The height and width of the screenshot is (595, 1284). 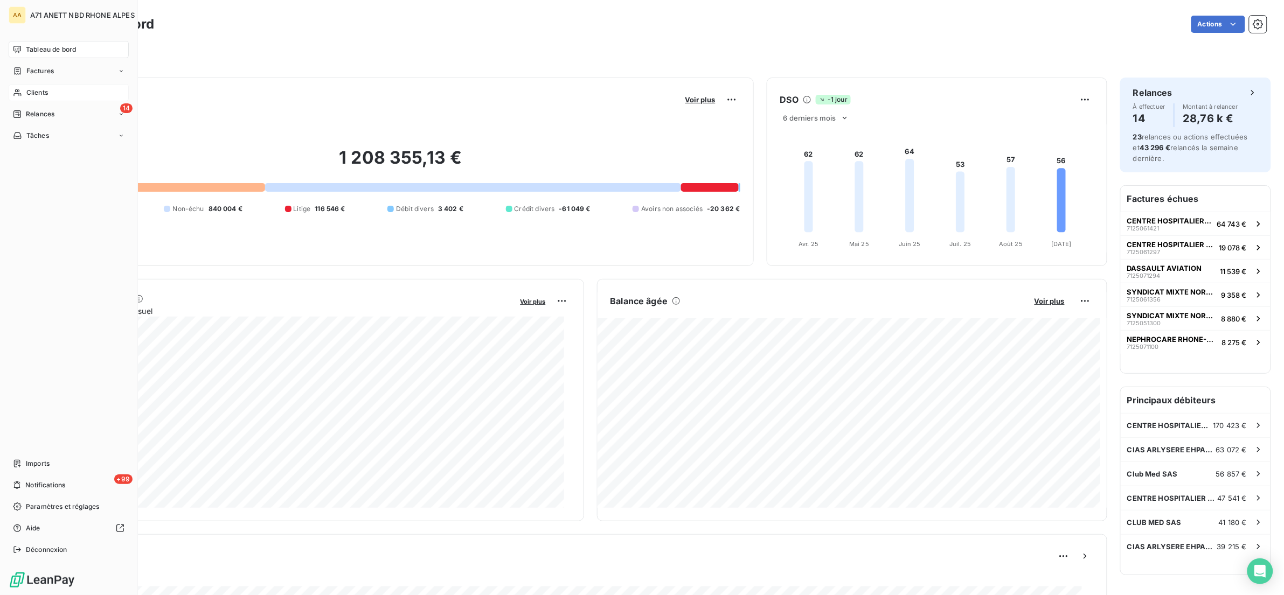 I want to click on span: 170 423 €, so click(x=1230, y=426).